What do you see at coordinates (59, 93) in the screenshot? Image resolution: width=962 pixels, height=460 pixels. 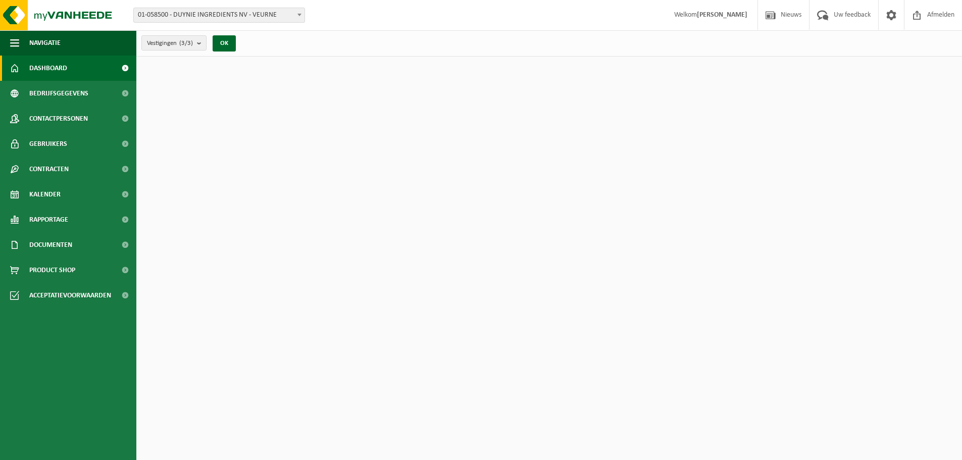 I see `span: Bedrijfsgegevens` at bounding box center [59, 93].